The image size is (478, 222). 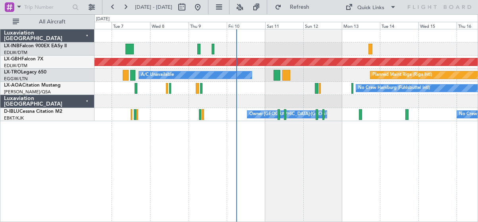 I want to click on button: All Aircraft, so click(x=47, y=22).